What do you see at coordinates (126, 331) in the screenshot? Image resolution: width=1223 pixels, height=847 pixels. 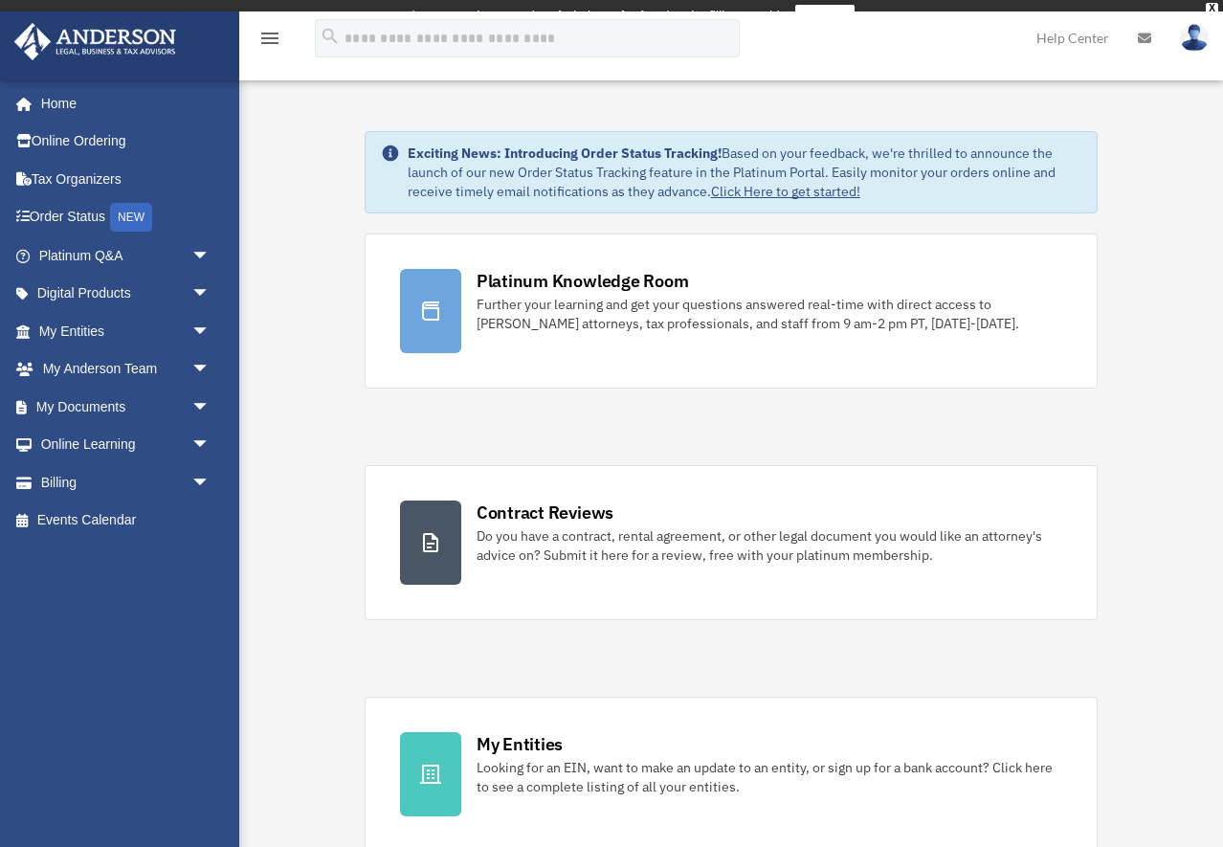 I see `a: My Entitiesarrow_drop_down` at bounding box center [126, 331].